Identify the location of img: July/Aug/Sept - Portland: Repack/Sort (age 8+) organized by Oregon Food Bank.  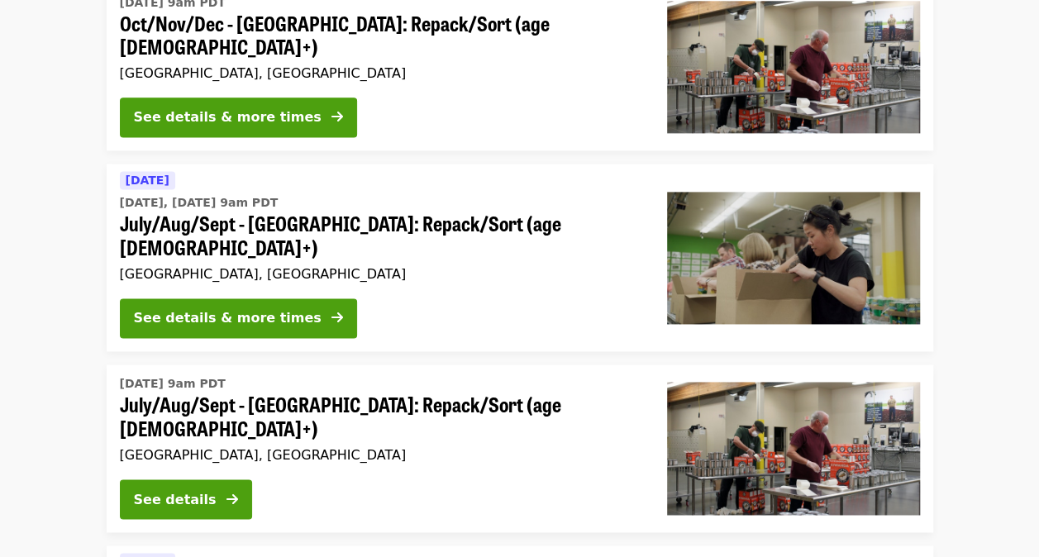
(794, 258).